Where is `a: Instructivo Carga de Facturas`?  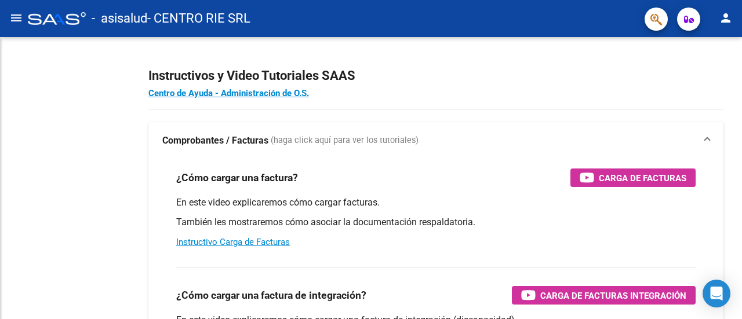 a: Instructivo Carga de Facturas is located at coordinates (233, 242).